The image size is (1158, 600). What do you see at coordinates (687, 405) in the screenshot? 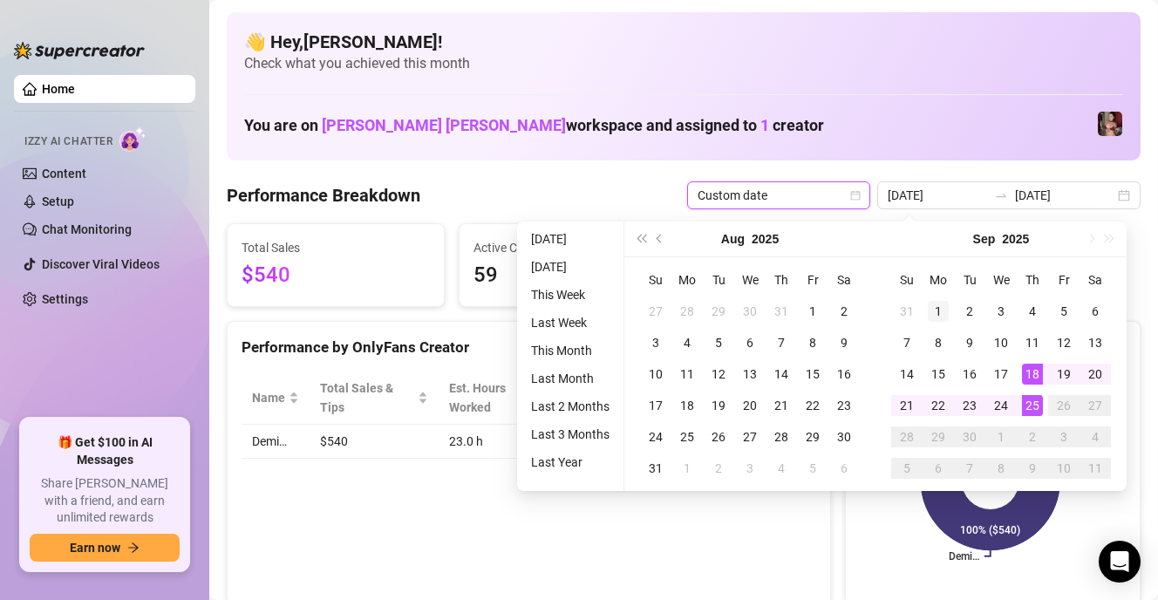
I see `td: 2025-08-18` at bounding box center [687, 405].